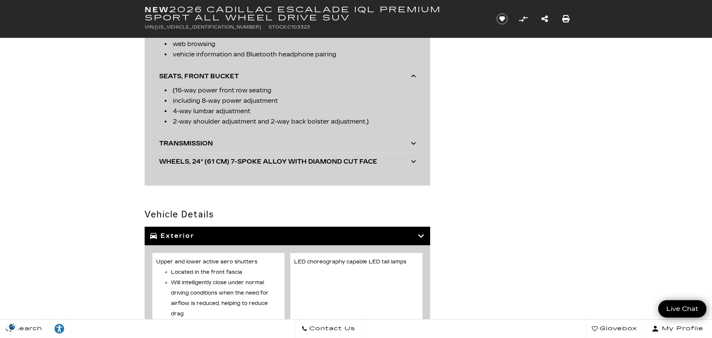 The width and height of the screenshot is (712, 338). I want to click on li: Will intelligently close under normal driving conditions when the need for airflow is reduced, he..., so click(226, 298).